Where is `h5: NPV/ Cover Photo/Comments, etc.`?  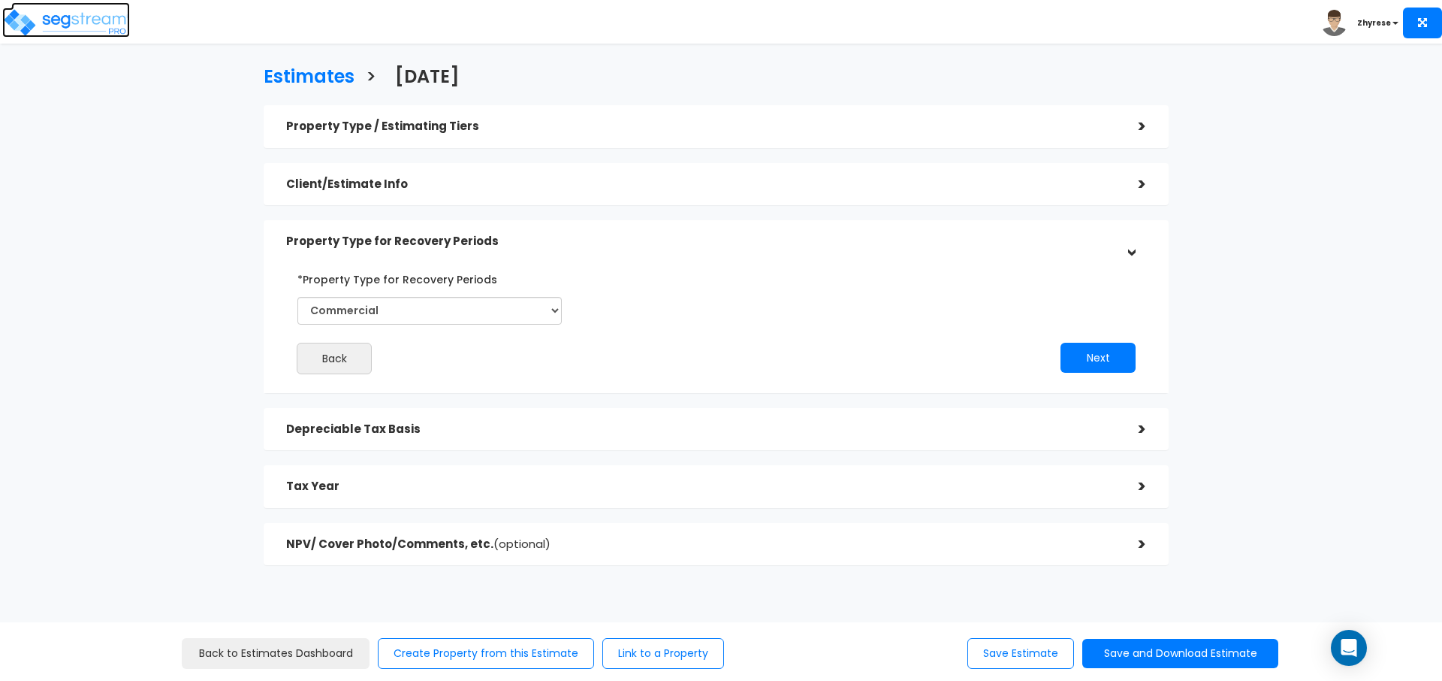
h5: NPV/ Cover Photo/Comments, etc. is located at coordinates (701, 544).